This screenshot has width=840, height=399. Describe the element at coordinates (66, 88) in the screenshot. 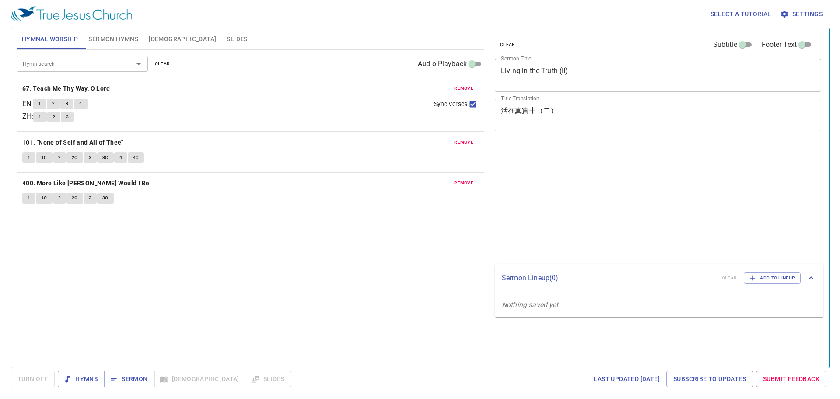

I see `b: 67. Teach Me Thy Way, O Lord` at that location.